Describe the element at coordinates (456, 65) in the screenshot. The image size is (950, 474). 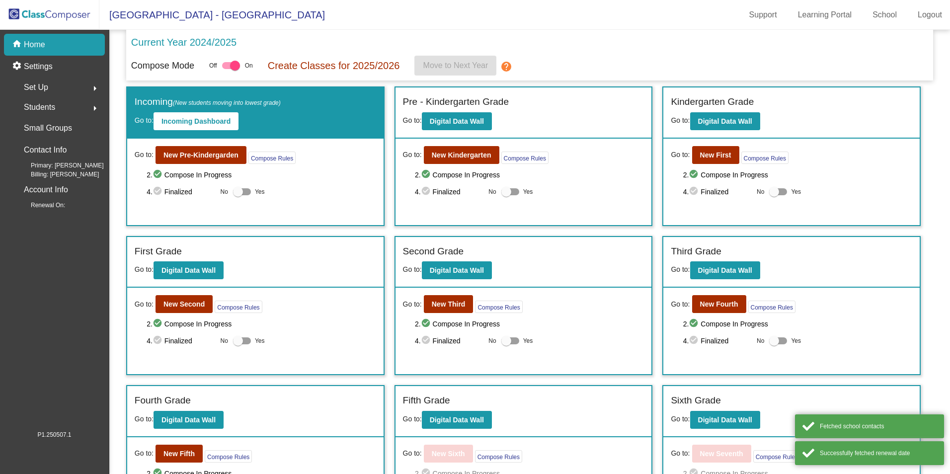
I see `span: Move to Next Year` at that location.